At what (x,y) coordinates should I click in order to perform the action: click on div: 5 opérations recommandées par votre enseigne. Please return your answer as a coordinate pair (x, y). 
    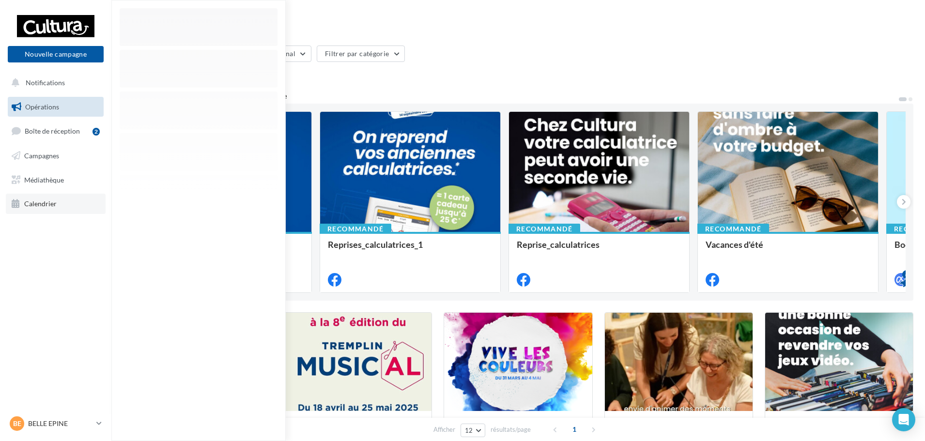
    Looking at the image, I should click on (510, 96).